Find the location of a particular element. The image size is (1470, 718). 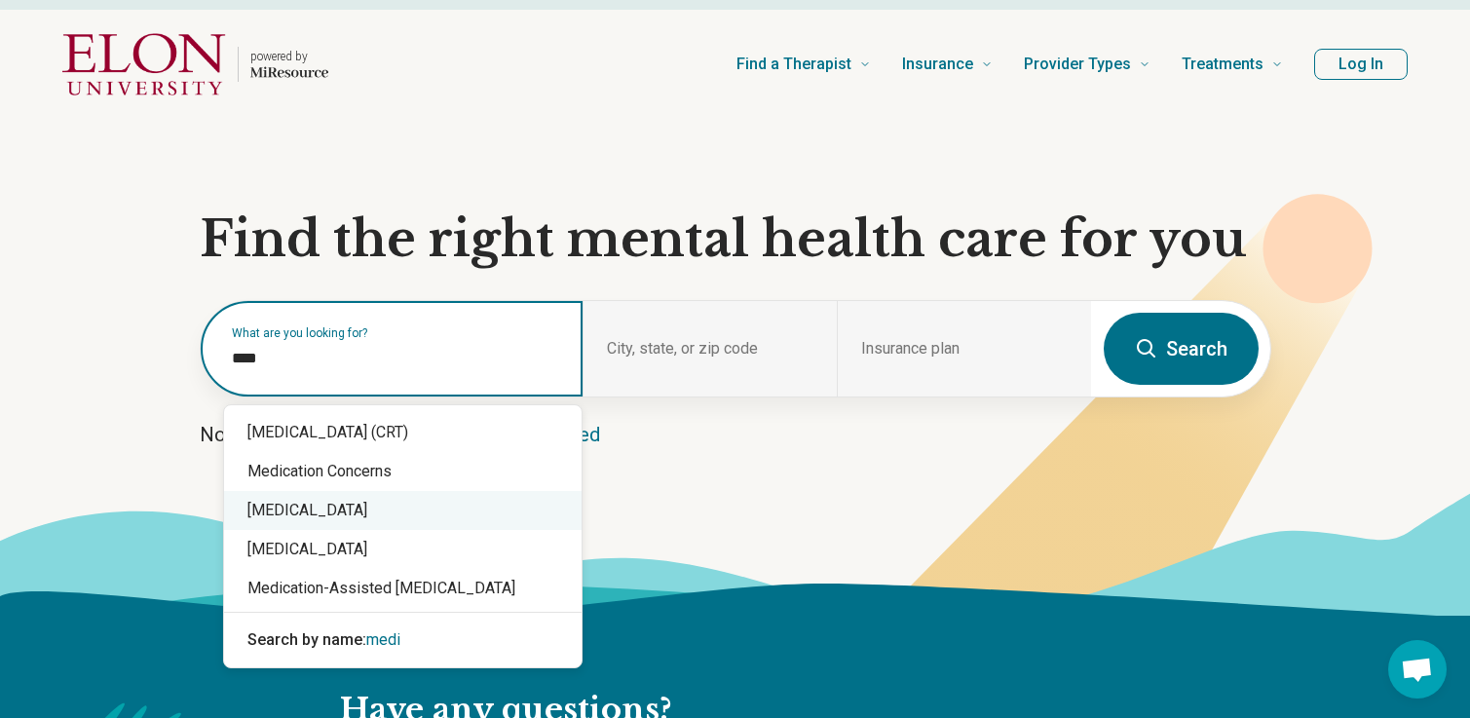

button: Search is located at coordinates (1181, 349).